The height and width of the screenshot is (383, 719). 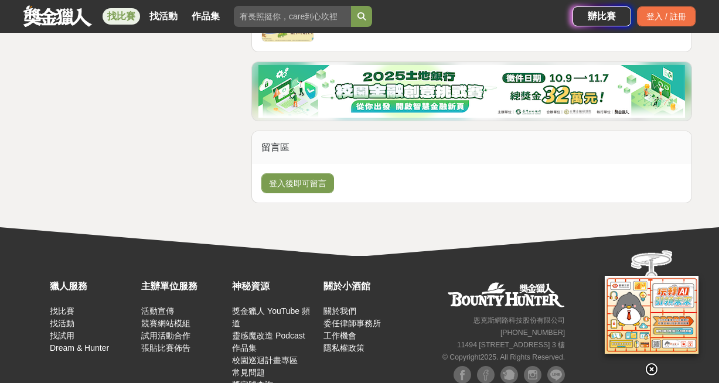 What do you see at coordinates (340, 336) in the screenshot?
I see `a: 工作機會` at bounding box center [340, 336].